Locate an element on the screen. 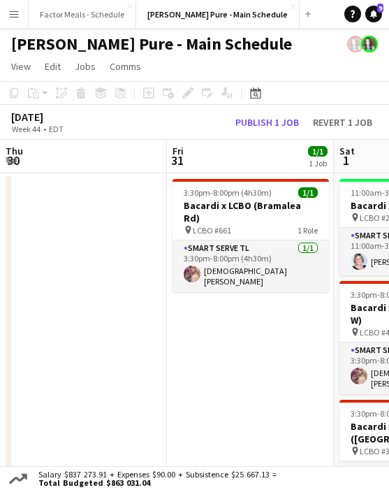 This screenshot has height=490, width=389. div: Salary $837 273.91 + Expenses $90.00 + Subsistence $25 667.13 = is located at coordinates (154, 479).